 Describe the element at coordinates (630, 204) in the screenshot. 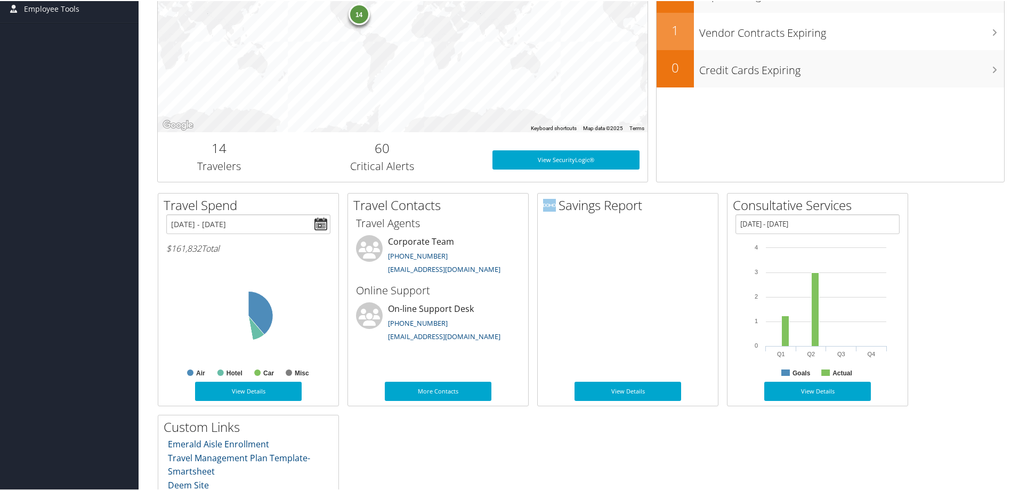

I see `h2: Savings Report` at that location.